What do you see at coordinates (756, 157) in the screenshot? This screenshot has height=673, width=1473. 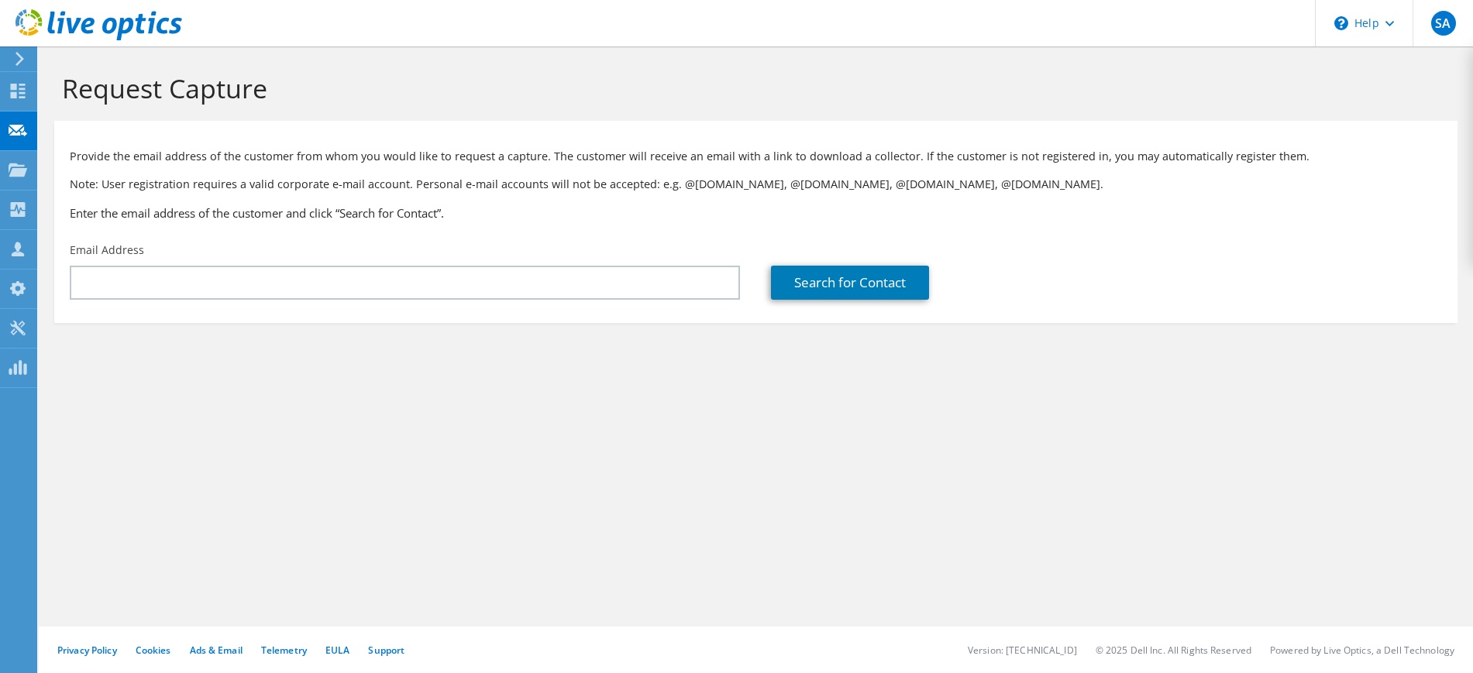 I see `p: Provide the email address of the customer from whom you would like to request a capture. The cust...` at bounding box center [756, 157].